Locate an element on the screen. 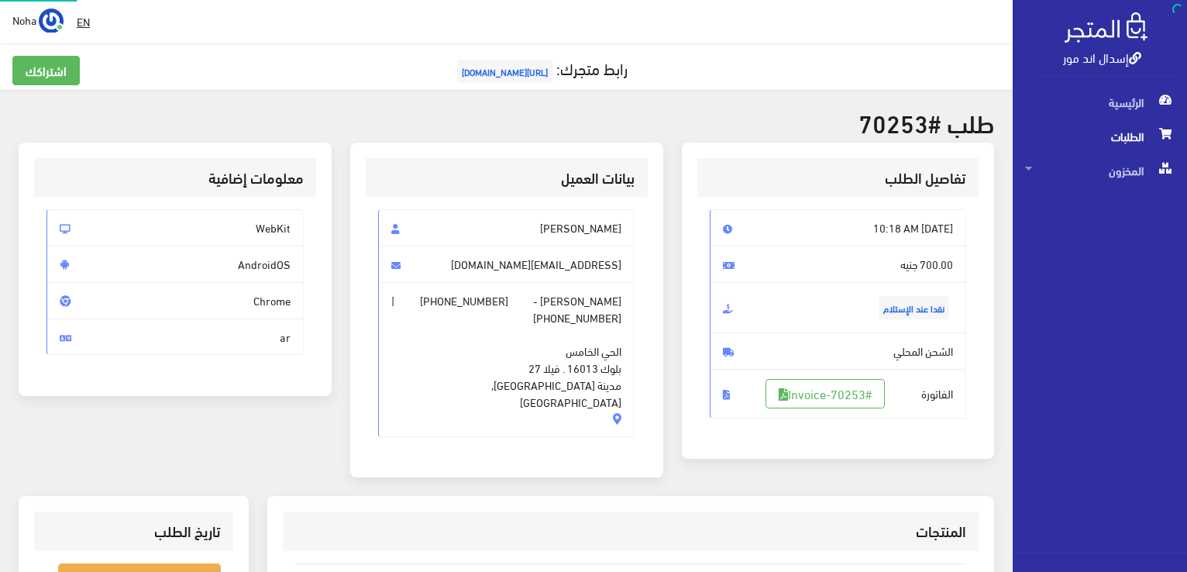  a: المخزون is located at coordinates (1099, 170).